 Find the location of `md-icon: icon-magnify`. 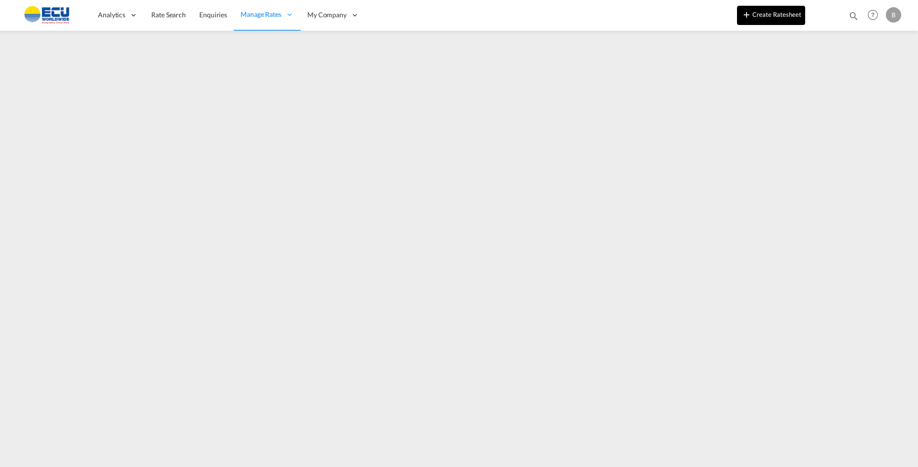

md-icon: icon-magnify is located at coordinates (854, 16).